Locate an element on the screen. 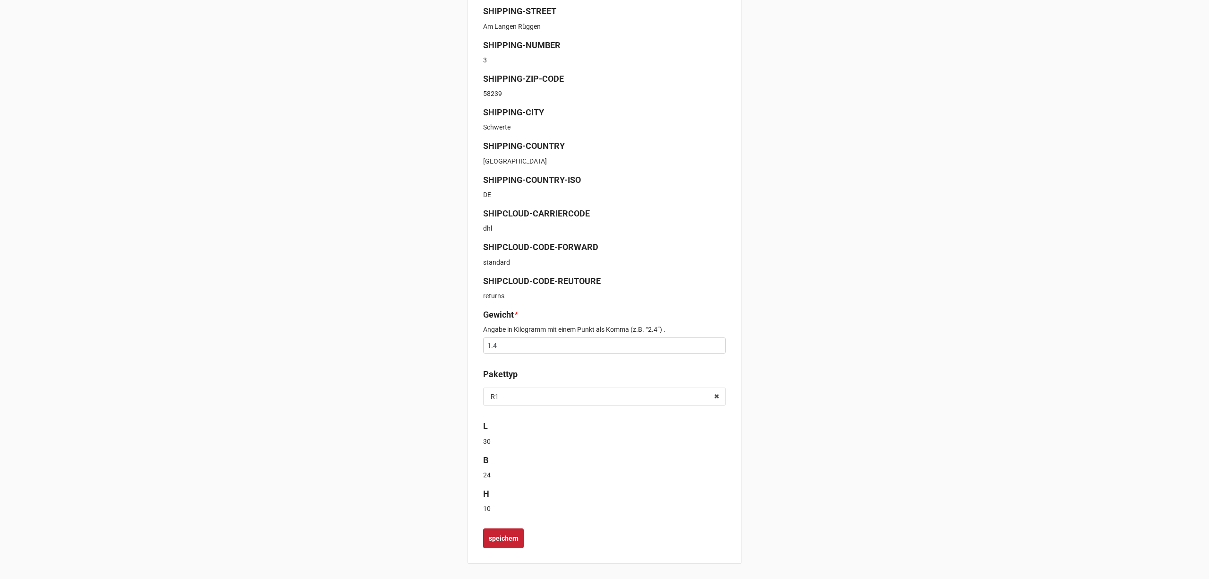  b: SHIPPING-CITY is located at coordinates (513, 112).